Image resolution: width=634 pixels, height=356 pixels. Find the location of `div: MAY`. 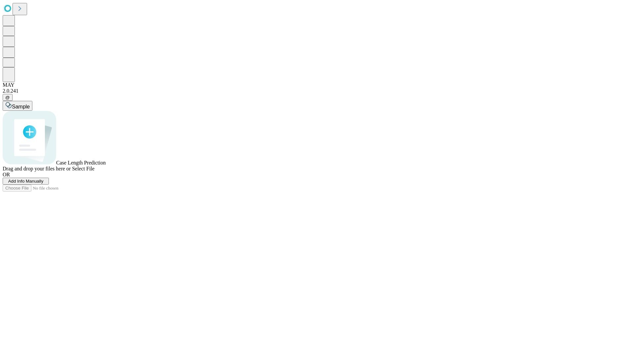

div: MAY is located at coordinates (317, 85).